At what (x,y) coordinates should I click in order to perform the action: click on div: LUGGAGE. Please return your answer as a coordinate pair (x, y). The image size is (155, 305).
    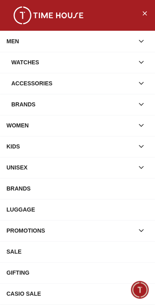
    Looking at the image, I should click on (78, 210).